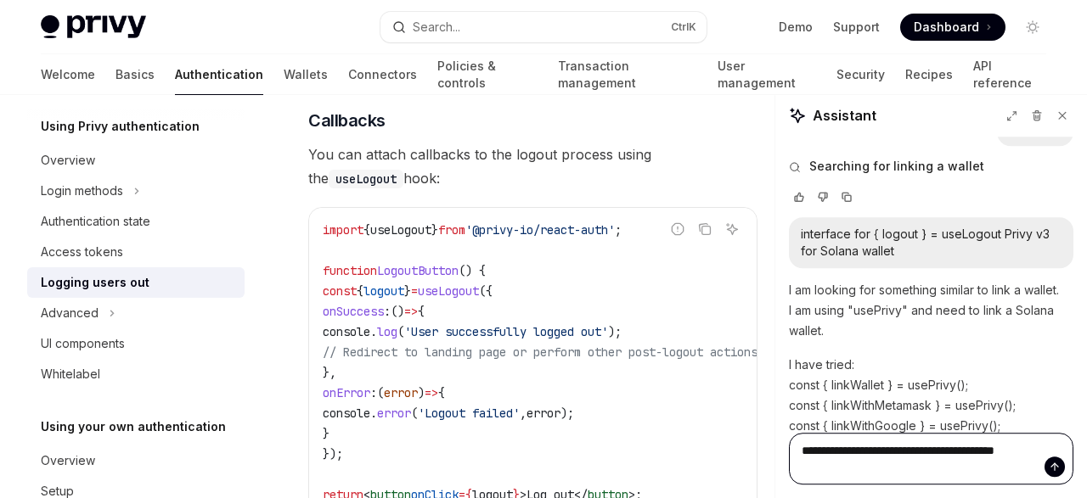 The height and width of the screenshot is (498, 1087). What do you see at coordinates (82, 252) in the screenshot?
I see `div: Access tokens` at bounding box center [82, 252].